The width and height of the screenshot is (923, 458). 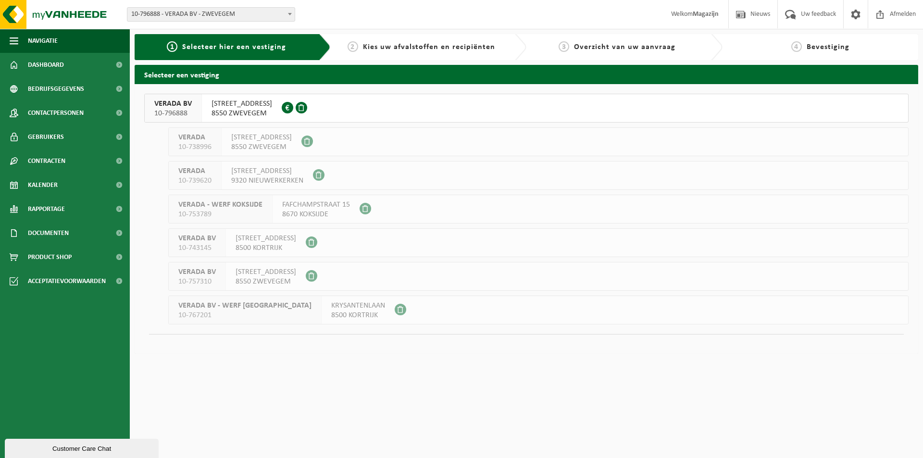 I want to click on span: Navigatie, so click(x=43, y=41).